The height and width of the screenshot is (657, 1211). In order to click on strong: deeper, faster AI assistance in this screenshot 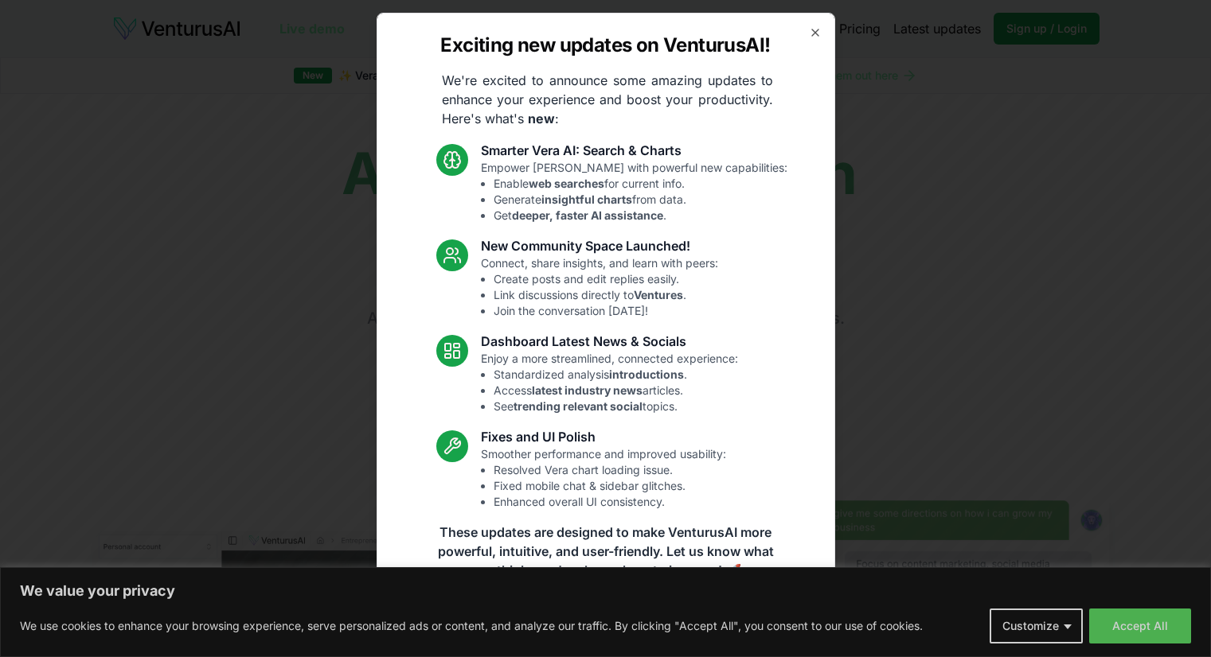, I will do `click(587, 215)`.